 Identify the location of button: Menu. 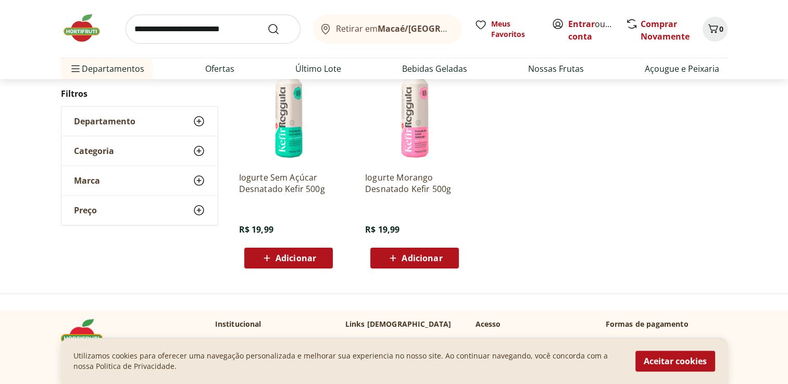
(76, 69).